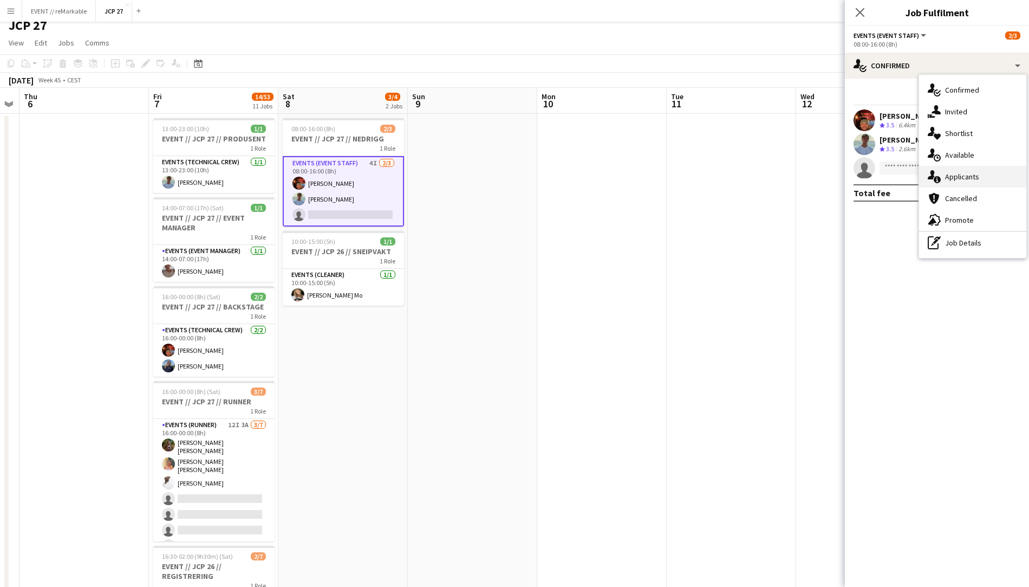 This screenshot has height=587, width=1029. Describe the element at coordinates (907, 149) in the screenshot. I see `div: 2.6km` at that location.